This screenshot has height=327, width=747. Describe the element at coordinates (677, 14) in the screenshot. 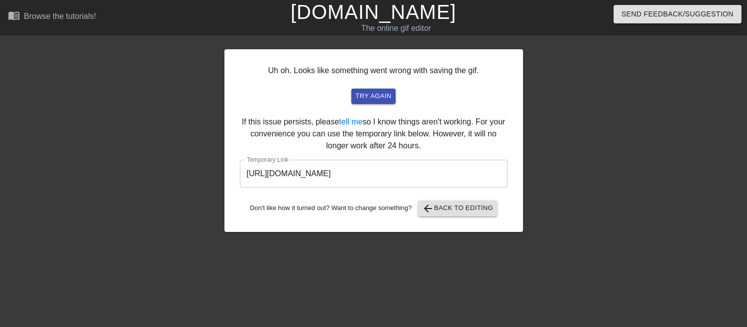

I see `button: Send Feedback/Suggestion` at that location.